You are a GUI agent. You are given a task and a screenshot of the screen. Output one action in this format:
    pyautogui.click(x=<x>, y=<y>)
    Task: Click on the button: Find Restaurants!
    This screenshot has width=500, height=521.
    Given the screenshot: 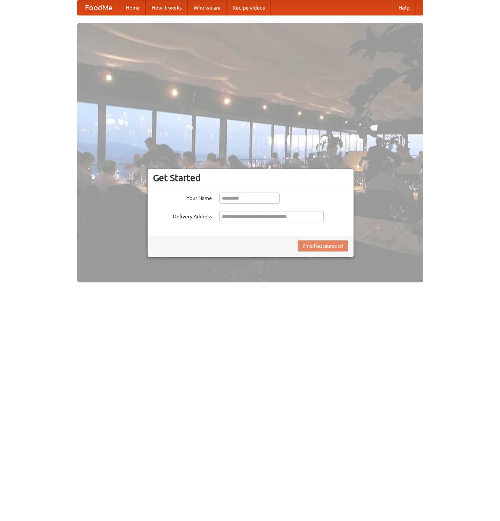 What is the action you would take?
    pyautogui.click(x=323, y=246)
    